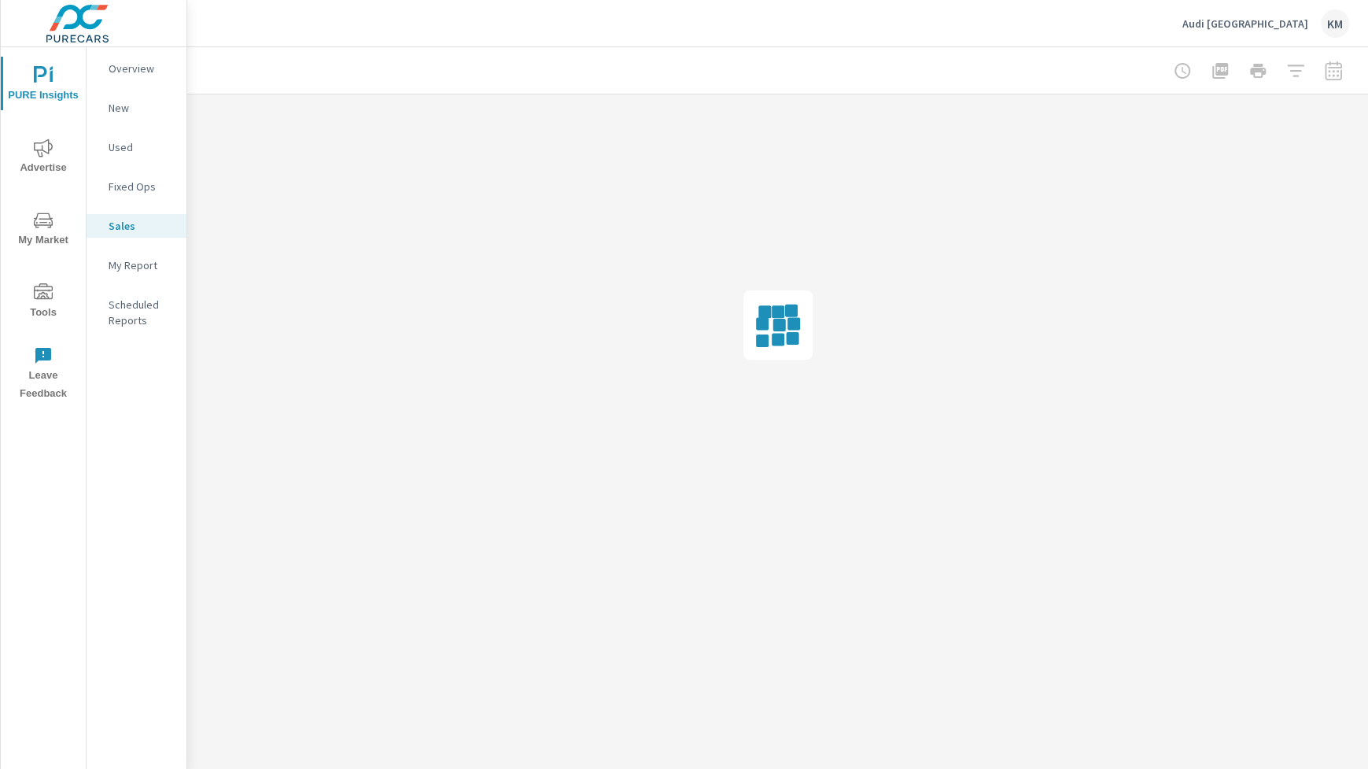 The height and width of the screenshot is (769, 1368). I want to click on div: nav menu, so click(43, 228).